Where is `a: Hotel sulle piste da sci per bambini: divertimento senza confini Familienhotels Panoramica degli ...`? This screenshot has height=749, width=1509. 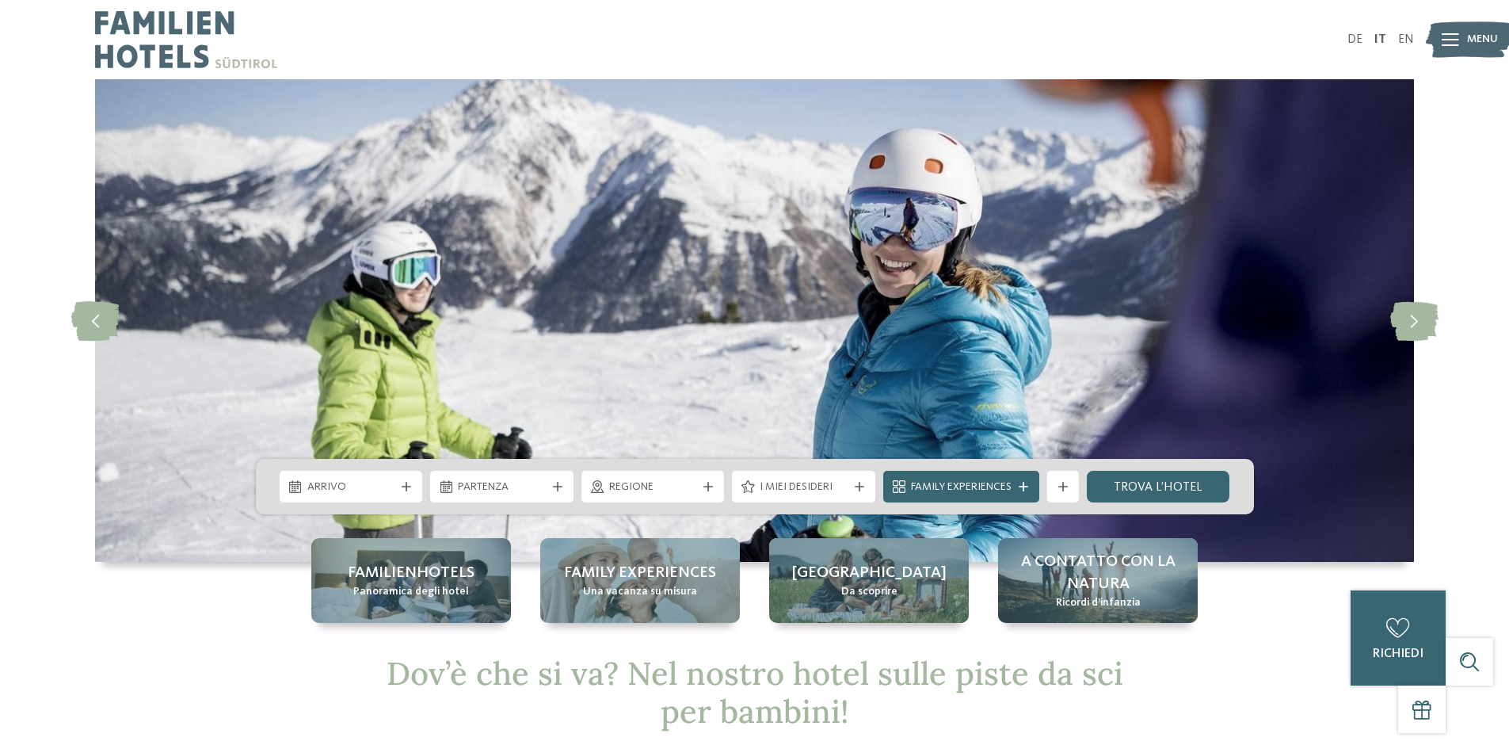 a: Hotel sulle piste da sci per bambini: divertimento senza confini Familienhotels Panoramica degli ... is located at coordinates (411, 580).